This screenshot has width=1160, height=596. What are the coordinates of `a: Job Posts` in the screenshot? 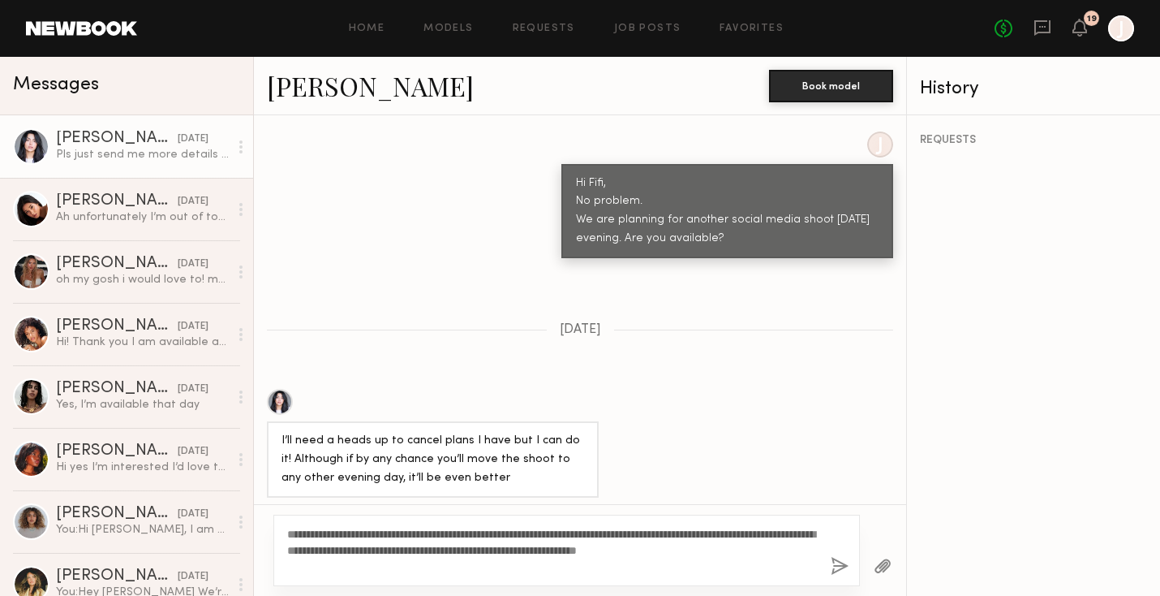 It's located at (648, 28).